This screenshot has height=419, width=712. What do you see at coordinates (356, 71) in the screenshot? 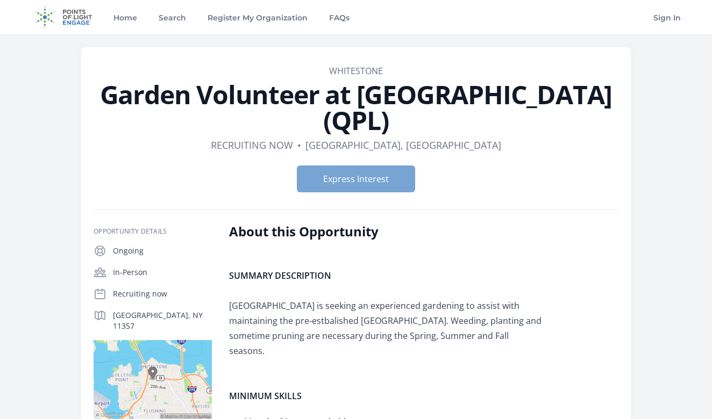
I see `a: Whitestone` at bounding box center [356, 71].